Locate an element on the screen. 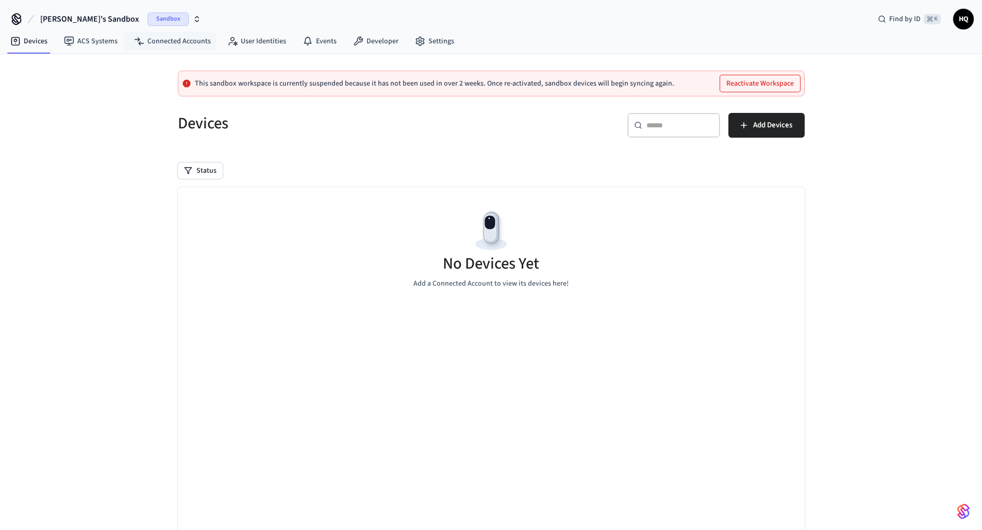 Image resolution: width=982 pixels, height=530 pixels. p: This sandbox workspace is currently suspended because it has not been used in over 2 weeks. Once ... is located at coordinates (435, 84).